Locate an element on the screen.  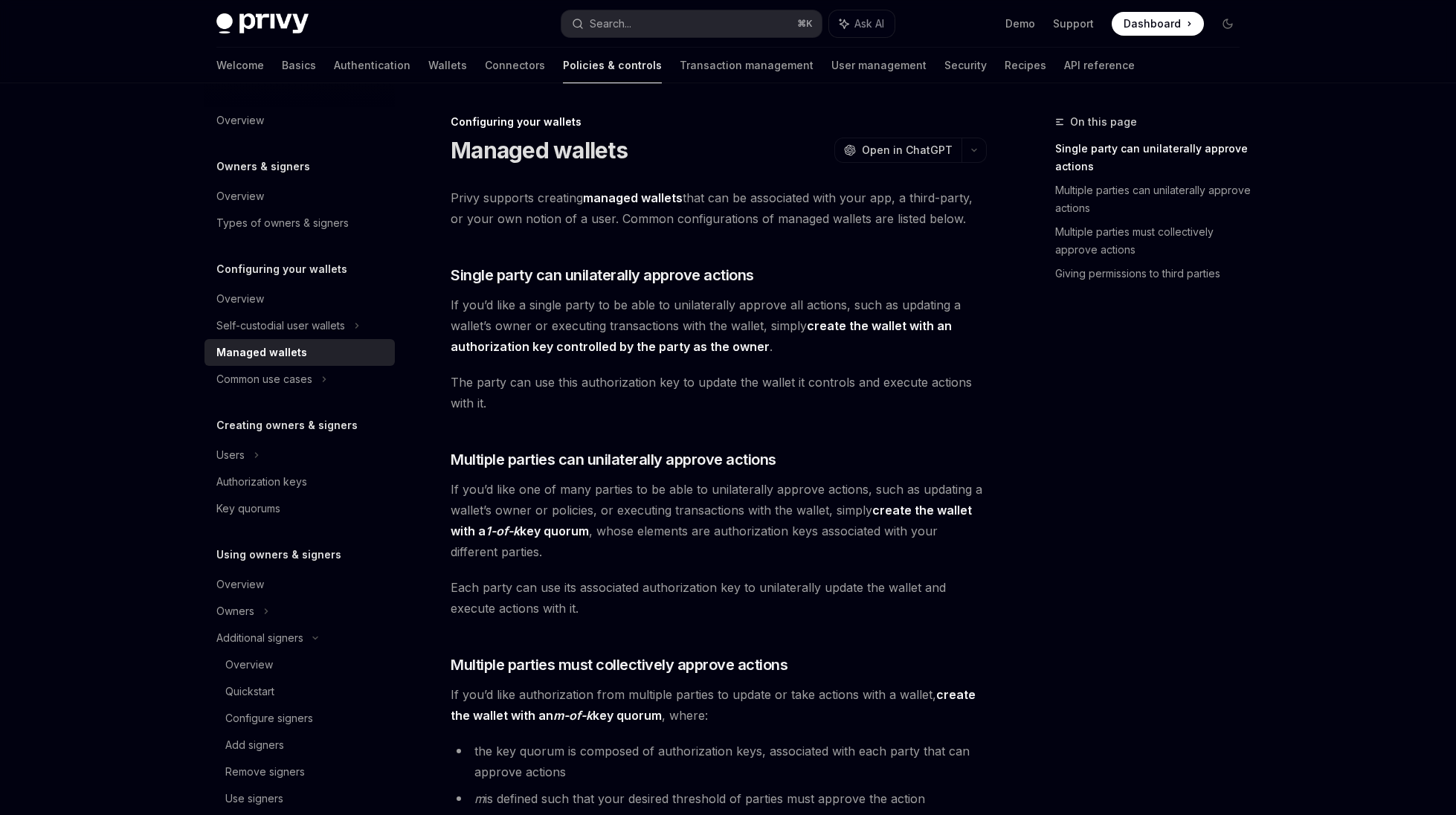
span: Each party can use its associated authorization key to unilaterally update the wallet and execute... is located at coordinates (719, 598).